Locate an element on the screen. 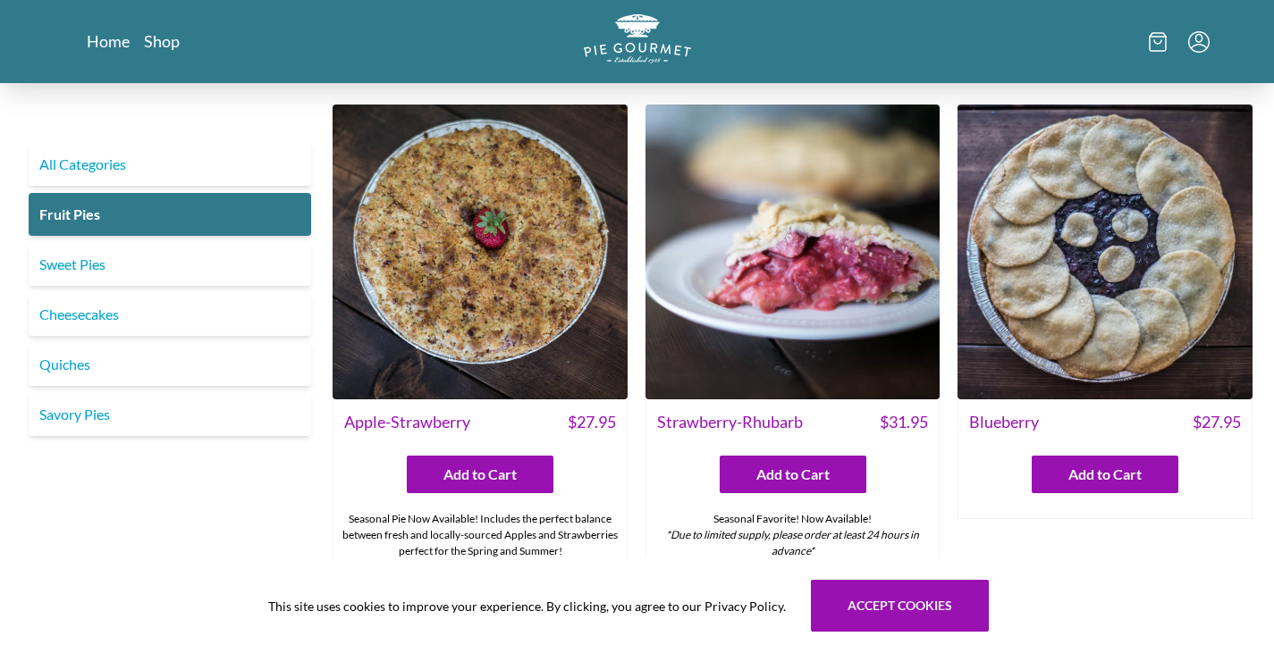 The image size is (1274, 653). a: Fruit Pies is located at coordinates (170, 214).